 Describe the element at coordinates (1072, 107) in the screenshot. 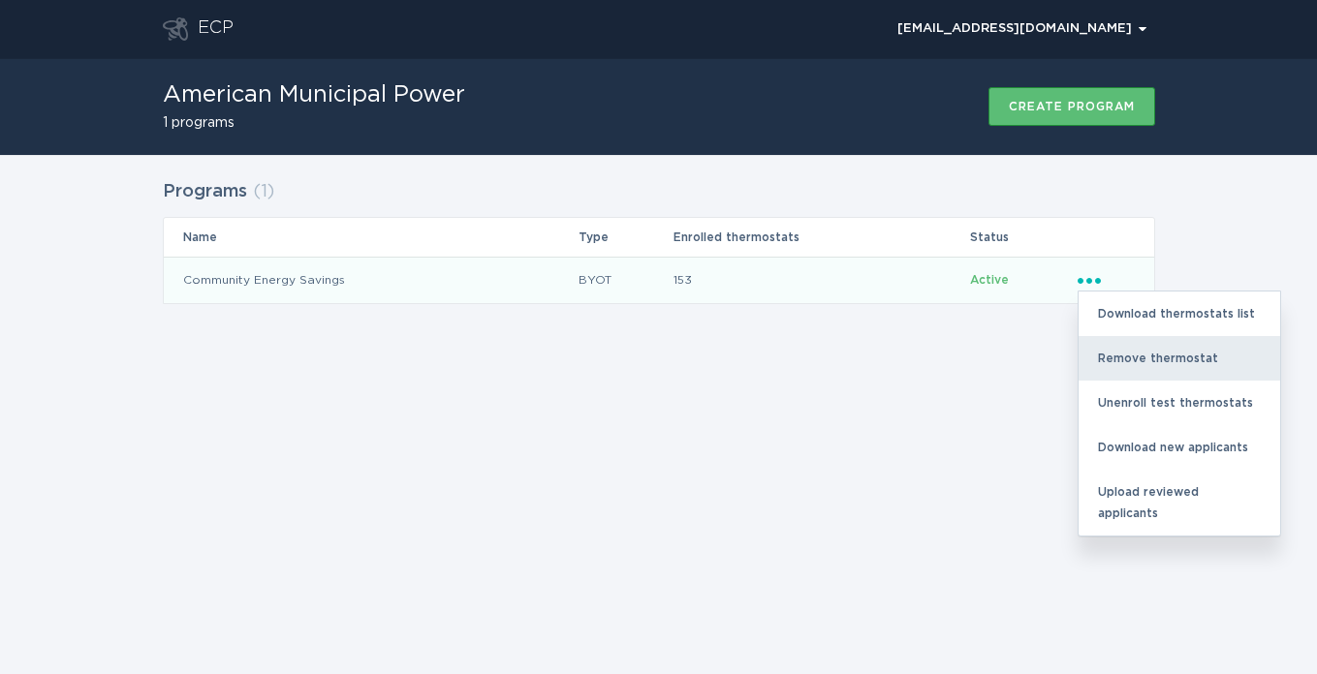

I see `div: Create program` at that location.